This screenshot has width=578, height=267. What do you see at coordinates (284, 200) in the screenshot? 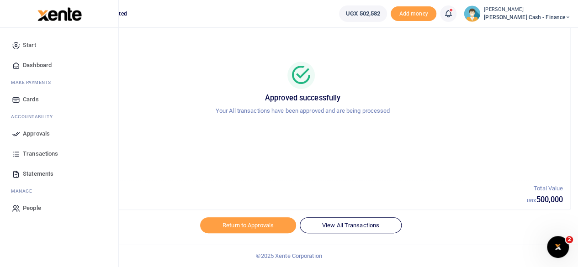
I see `h5: 1` at bounding box center [284, 200].